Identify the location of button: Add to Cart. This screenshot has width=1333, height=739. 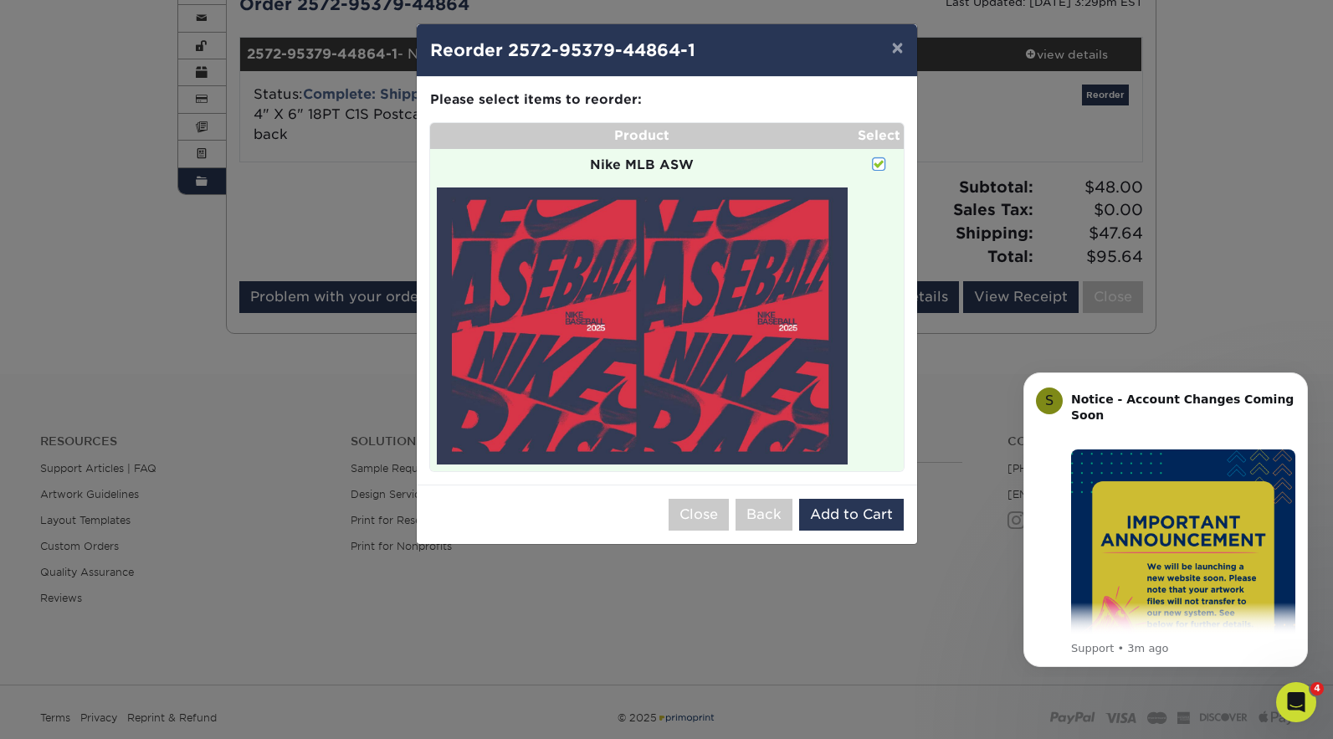
(851, 515).